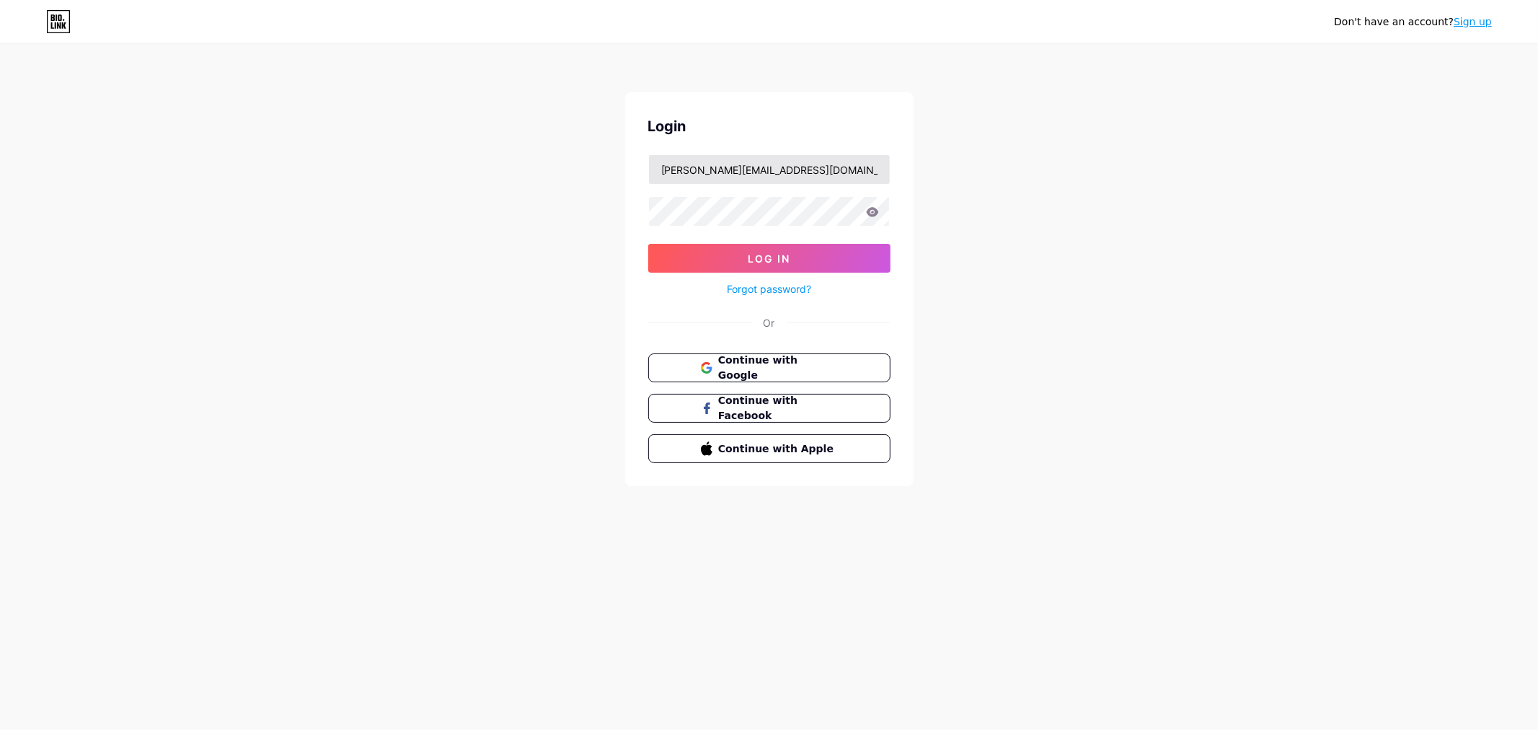 The width and height of the screenshot is (1538, 730). What do you see at coordinates (769, 258) in the screenshot?
I see `span: Log In` at bounding box center [769, 258].